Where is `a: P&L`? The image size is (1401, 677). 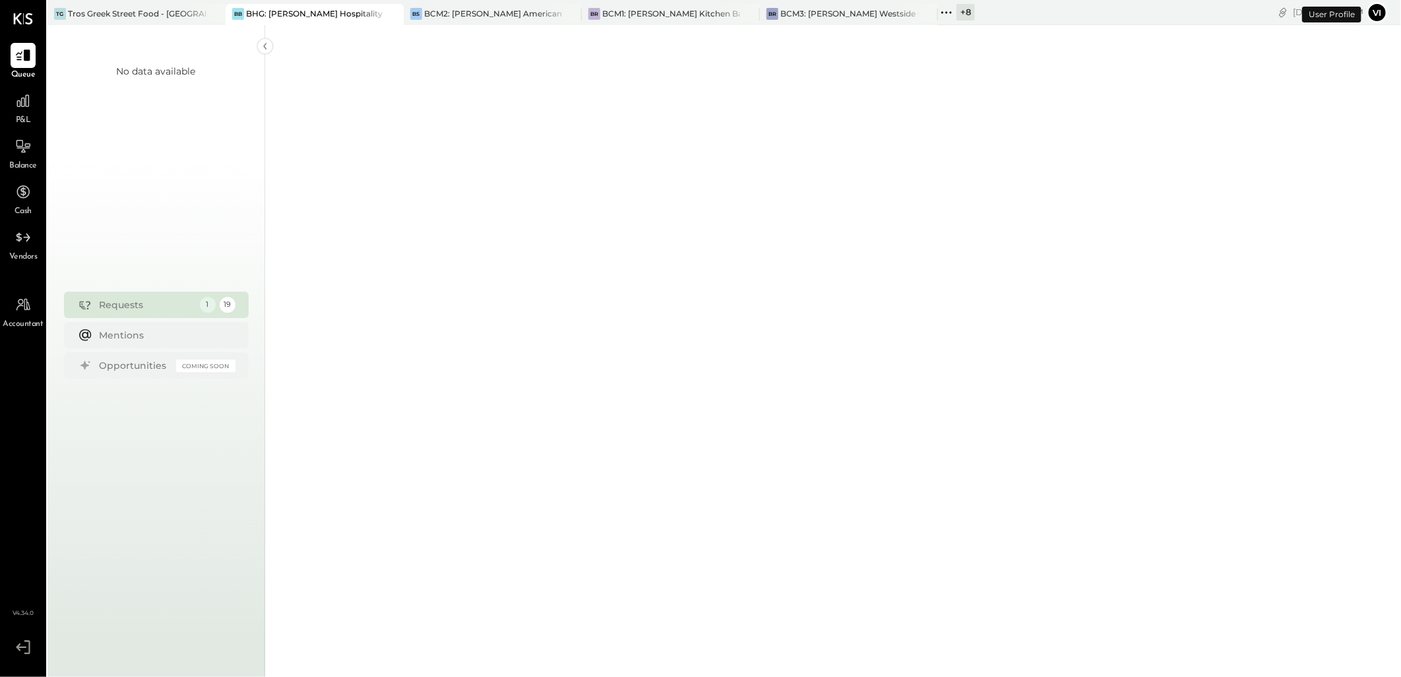
a: P&L is located at coordinates (23, 108).